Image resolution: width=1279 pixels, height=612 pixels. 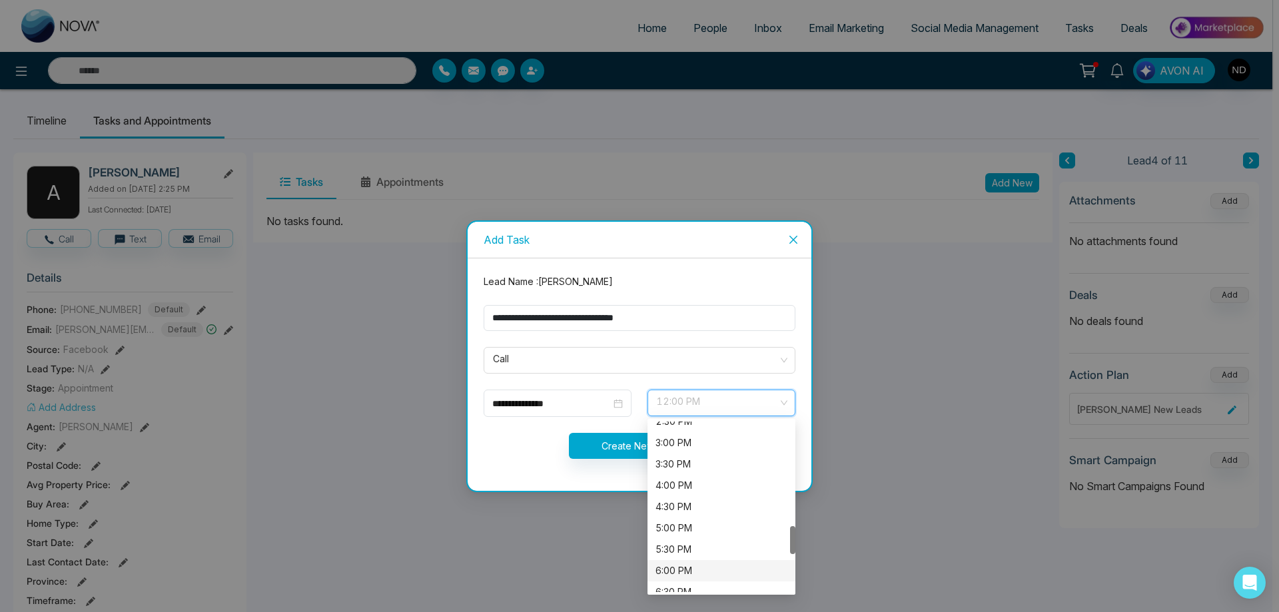 I want to click on div: 3:30 PM, so click(x=721, y=464).